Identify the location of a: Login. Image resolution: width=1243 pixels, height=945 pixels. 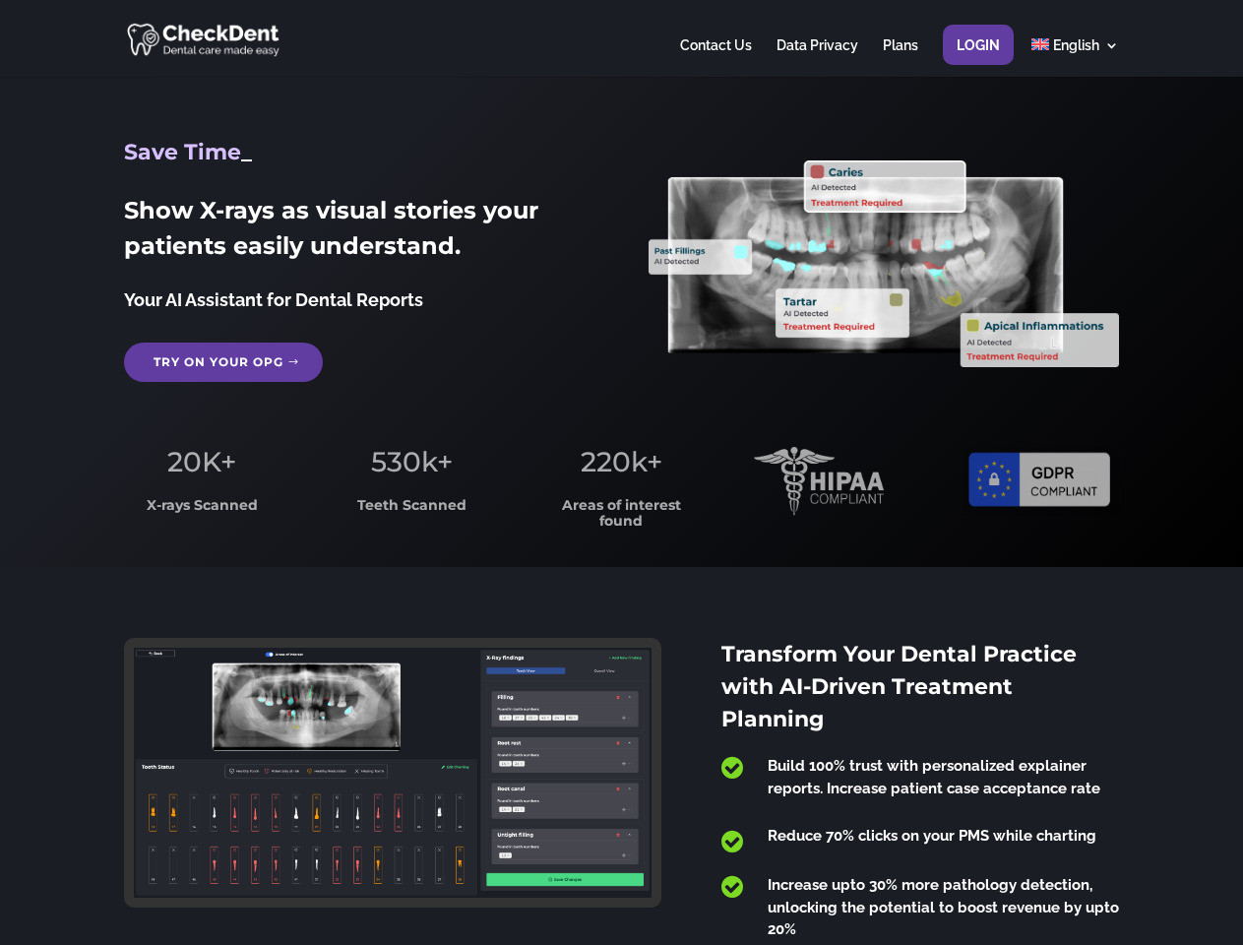
(978, 57).